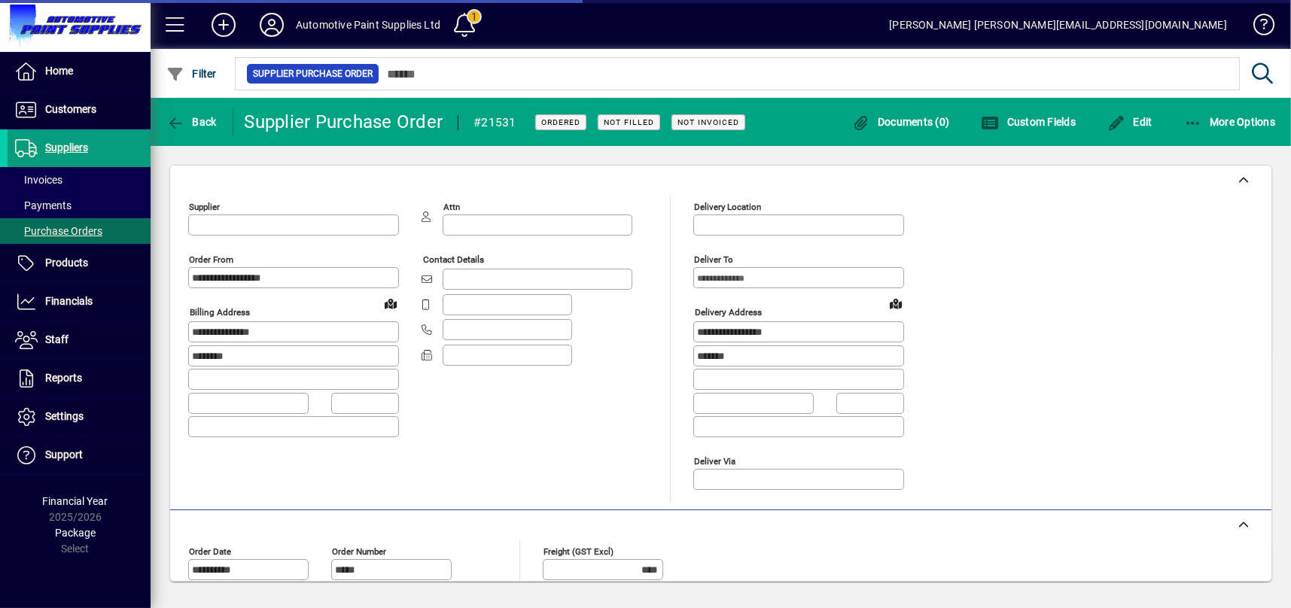 The height and width of the screenshot is (608, 1291). What do you see at coordinates (56, 340) in the screenshot?
I see `span: Staff` at bounding box center [56, 340].